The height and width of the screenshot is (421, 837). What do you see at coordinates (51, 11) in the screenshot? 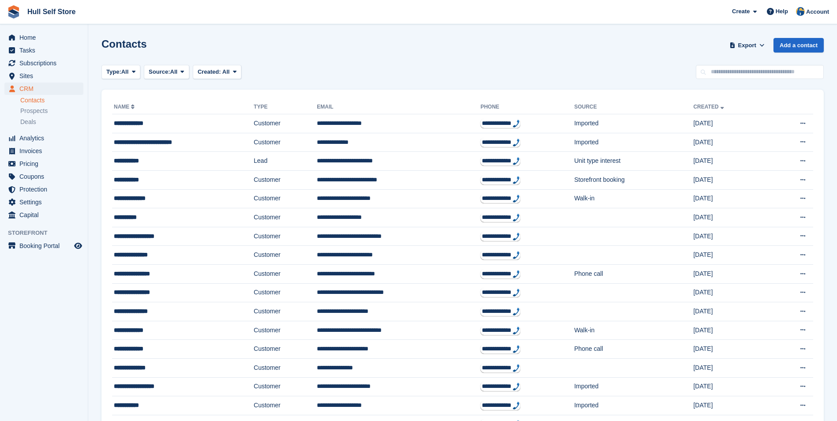
I see `a: Hull Self Store` at bounding box center [51, 11].